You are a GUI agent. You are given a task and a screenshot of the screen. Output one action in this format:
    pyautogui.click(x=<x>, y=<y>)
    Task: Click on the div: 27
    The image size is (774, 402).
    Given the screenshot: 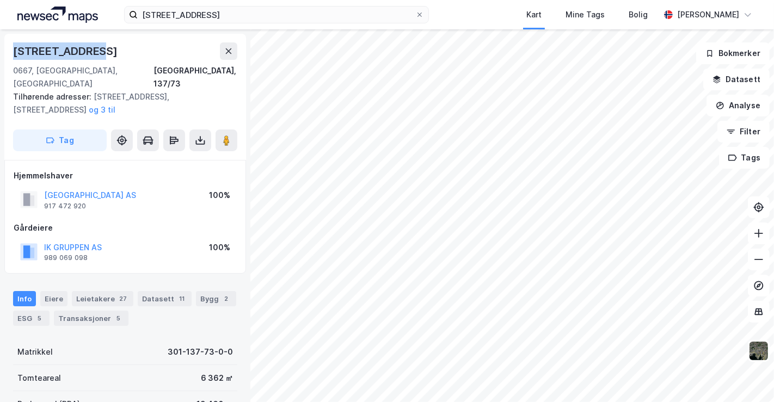 What is the action you would take?
    pyautogui.click(x=123, y=299)
    